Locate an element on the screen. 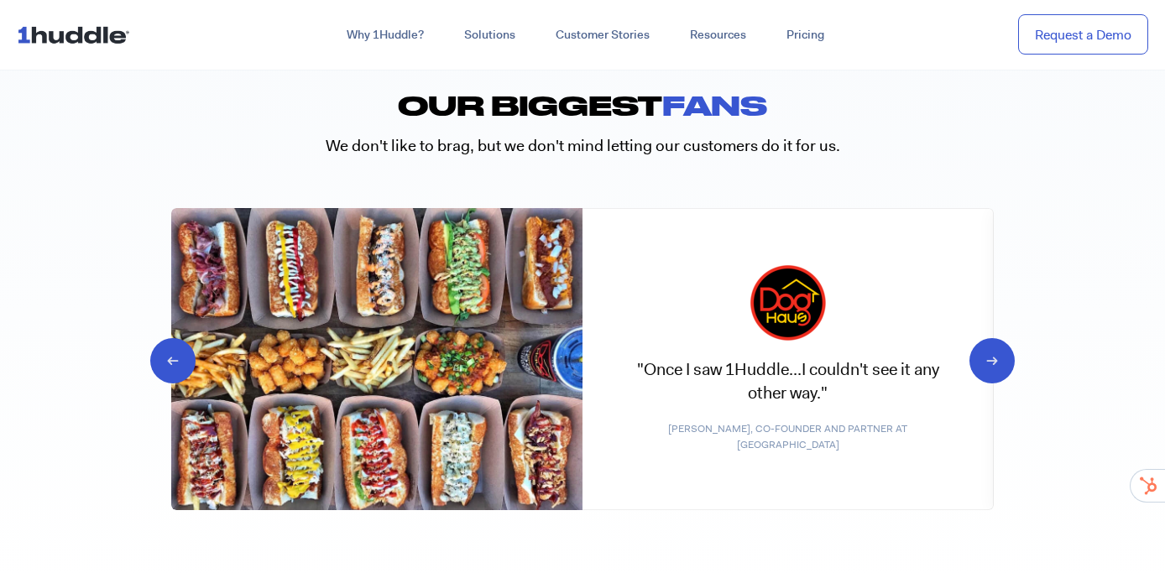 The image size is (1165, 573). div: "Once I saw 1Huddle...I couldn't see it any other way." is located at coordinates (788, 335).